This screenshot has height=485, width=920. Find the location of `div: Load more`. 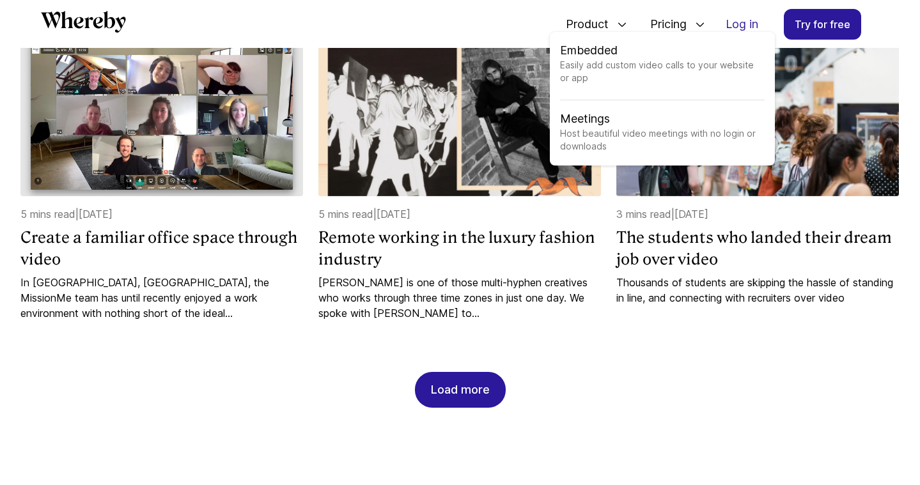

div: Load more is located at coordinates (461, 390).